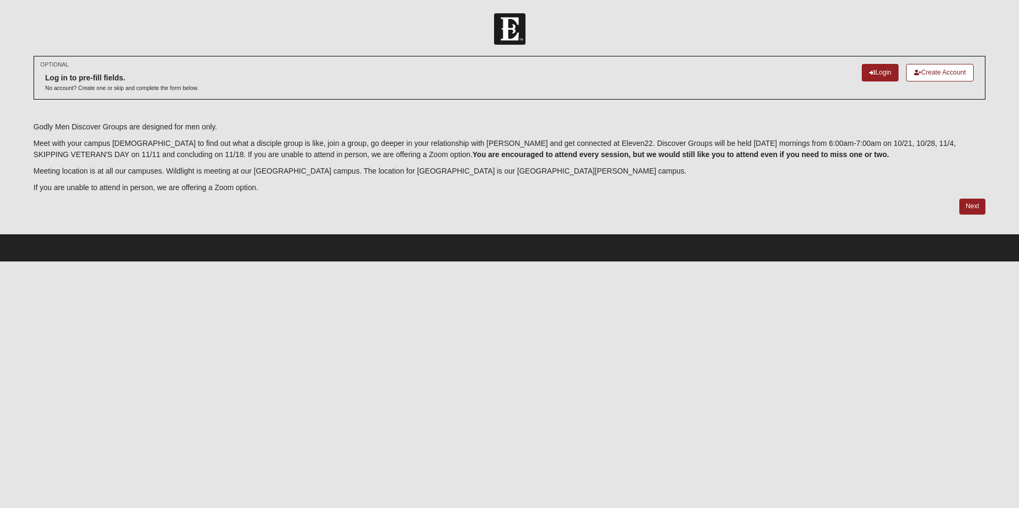  I want to click on p: Godly Men Discover Groups are designed for men only., so click(510, 127).